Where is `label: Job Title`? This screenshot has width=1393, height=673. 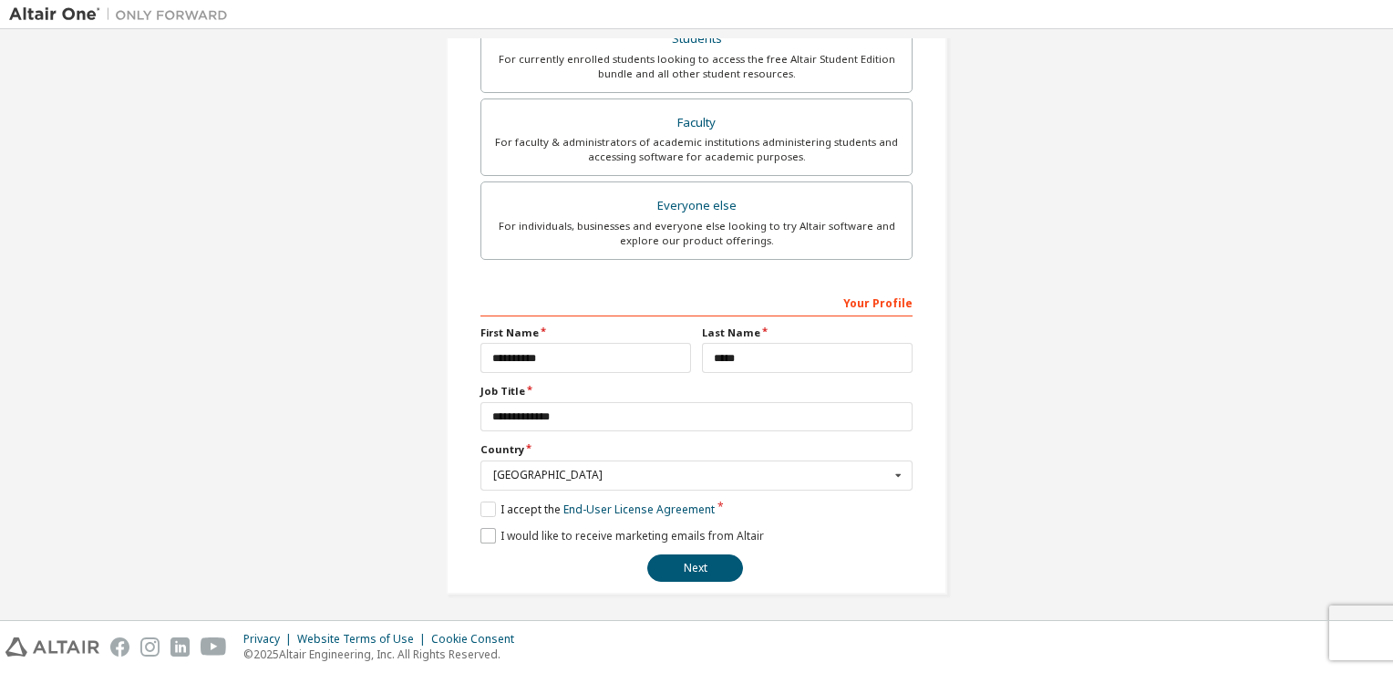
label: Job Title is located at coordinates (697, 391).